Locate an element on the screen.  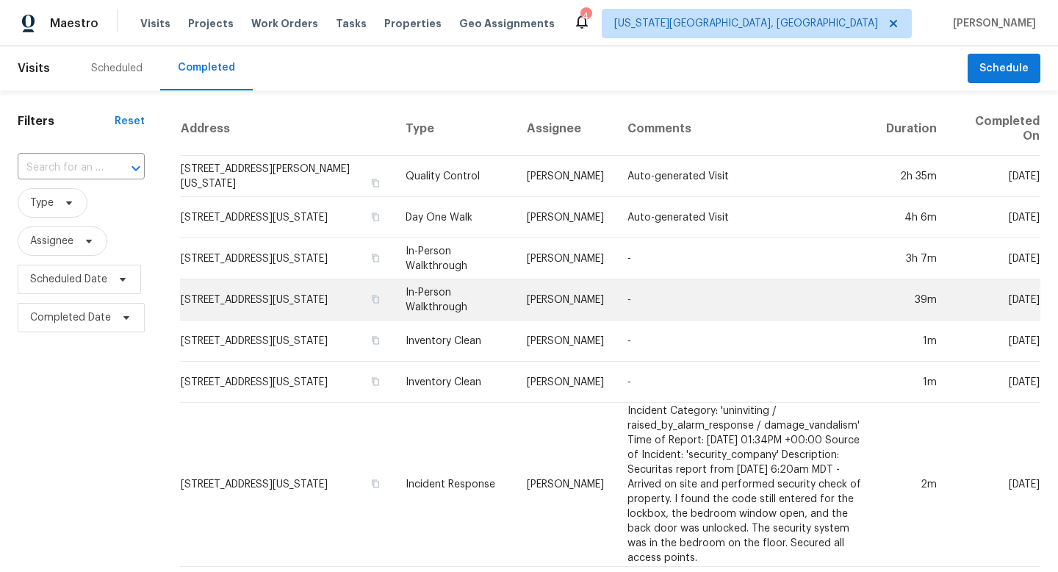
td: 39m is located at coordinates (911, 300).